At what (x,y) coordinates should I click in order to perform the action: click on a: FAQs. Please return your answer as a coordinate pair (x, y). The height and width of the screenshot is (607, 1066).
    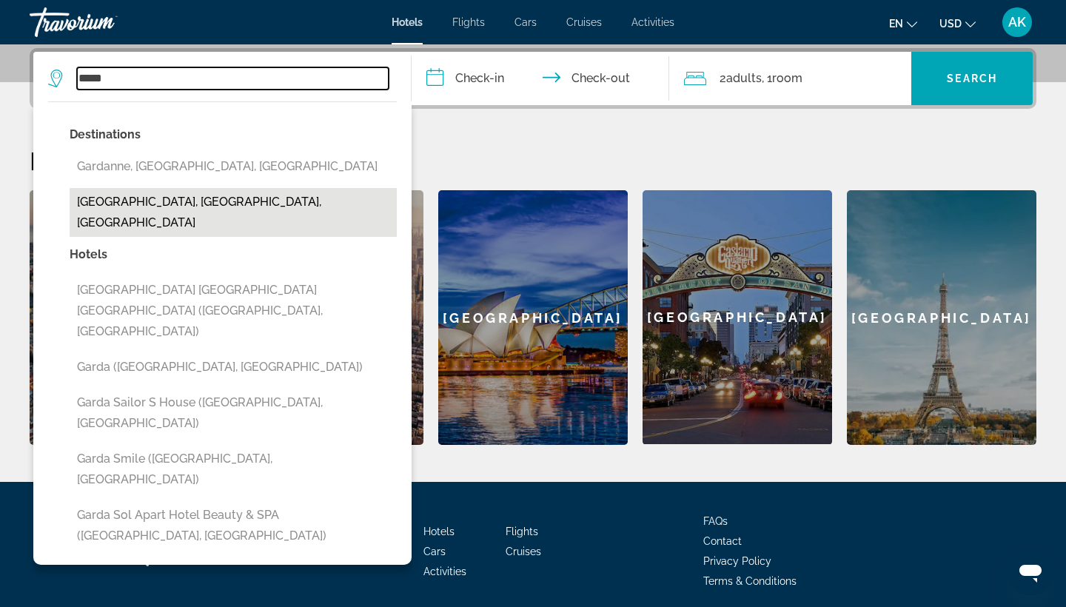
    Looking at the image, I should click on (715, 521).